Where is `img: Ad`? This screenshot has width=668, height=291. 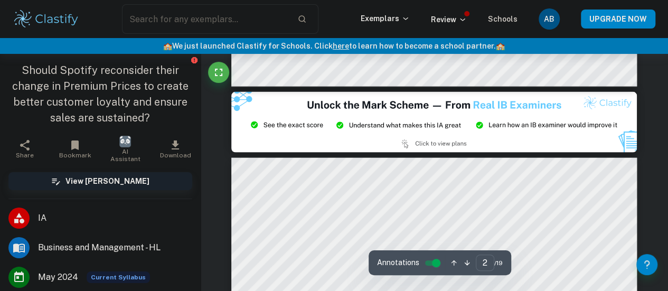
img: Ad is located at coordinates (434, 122).